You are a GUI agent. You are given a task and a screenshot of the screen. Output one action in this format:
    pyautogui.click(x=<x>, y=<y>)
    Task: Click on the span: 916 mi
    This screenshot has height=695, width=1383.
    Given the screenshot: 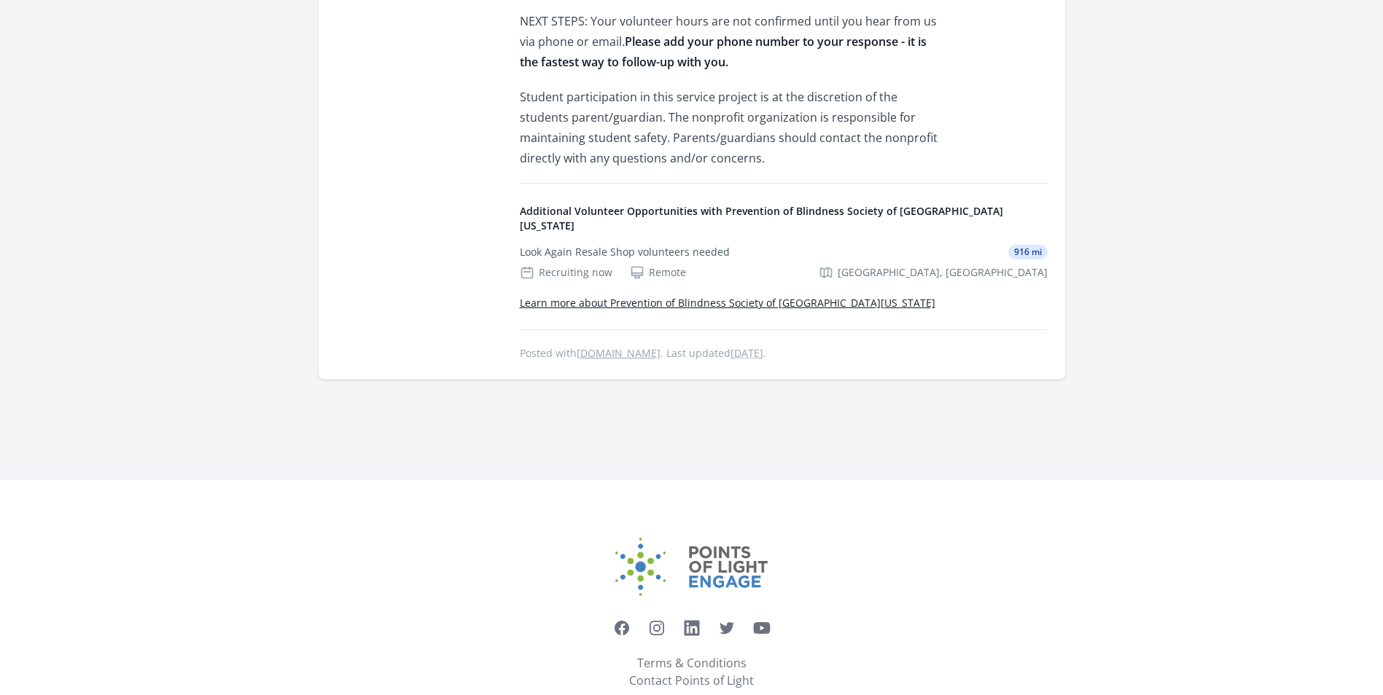 What is the action you would take?
    pyautogui.click(x=1028, y=252)
    